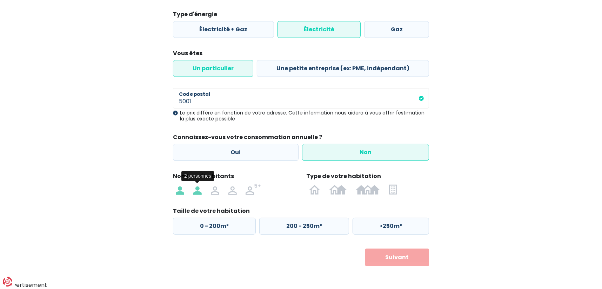 Image resolution: width=602 pixels, height=289 pixels. What do you see at coordinates (397, 257) in the screenshot?
I see `button: Suivant` at bounding box center [397, 257].